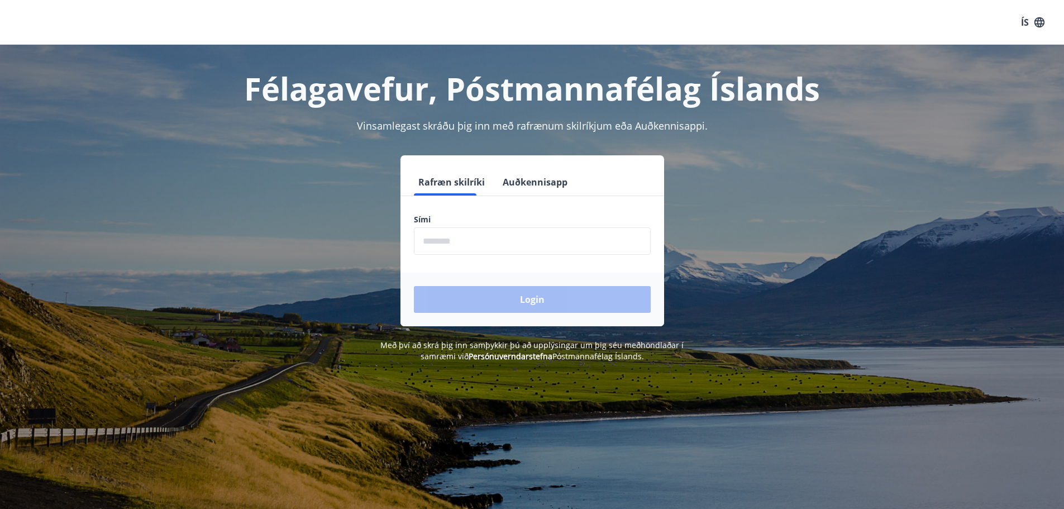 The image size is (1064, 509). What do you see at coordinates (532, 350) in the screenshot?
I see `span: Með því að skrá þig inn samþykkir þú að upplýsingar um þig séu meðhöndlaðar í samræmi við Póstman...` at bounding box center [532, 350].